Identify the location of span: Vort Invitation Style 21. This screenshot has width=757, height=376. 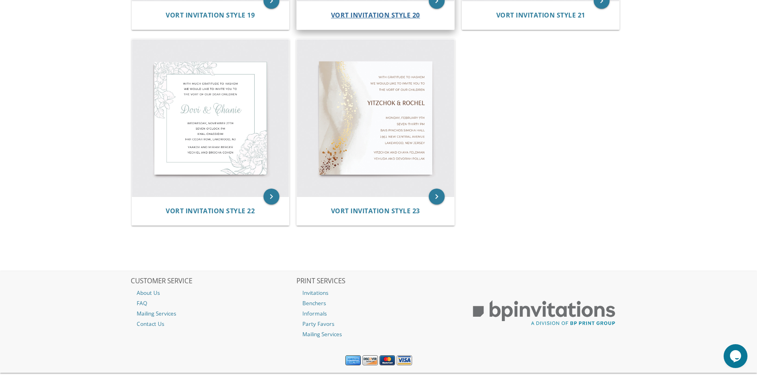
(541, 15).